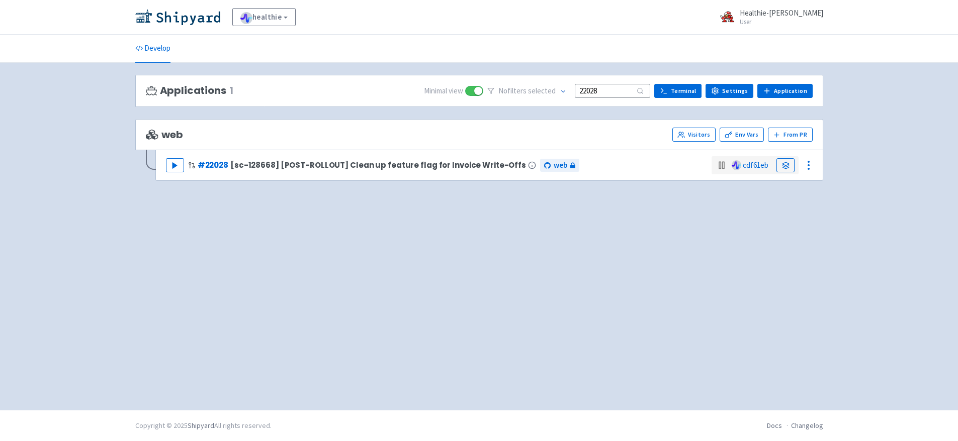 This screenshot has height=441, width=958. Describe the element at coordinates (231, 91) in the screenshot. I see `span: 1` at that location.